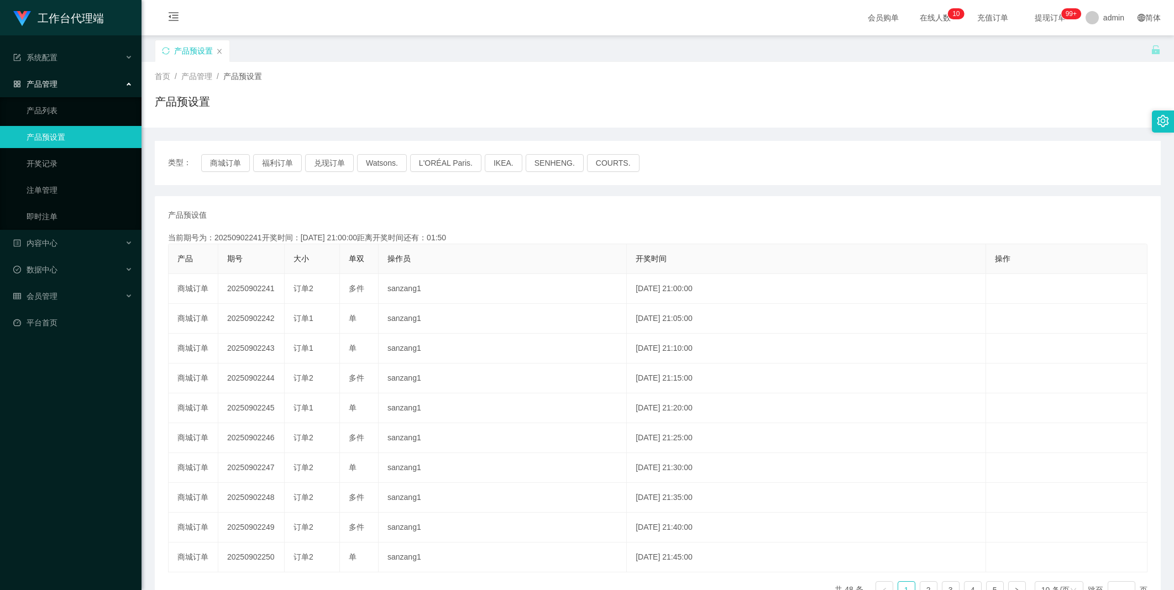 The height and width of the screenshot is (590, 1174). What do you see at coordinates (301, 259) in the screenshot?
I see `span: 大小` at bounding box center [301, 259].